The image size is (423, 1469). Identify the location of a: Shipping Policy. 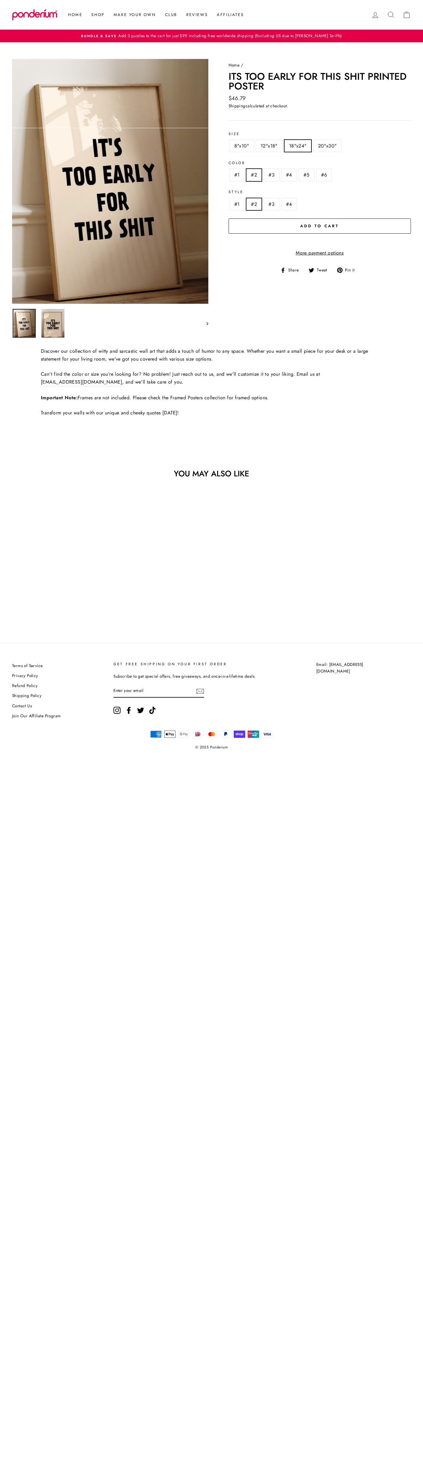
(27, 696).